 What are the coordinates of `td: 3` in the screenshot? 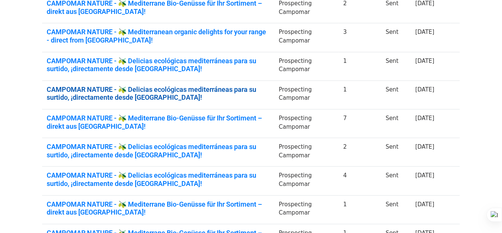 It's located at (360, 38).